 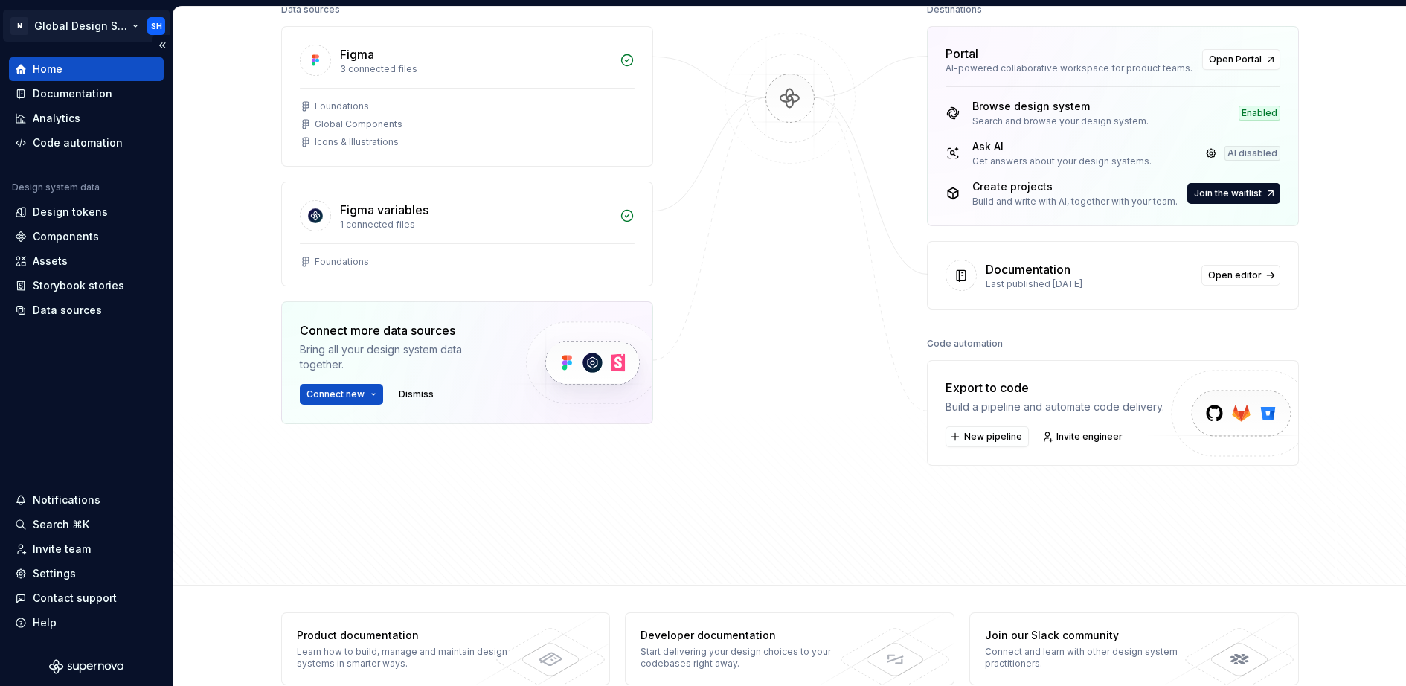 I want to click on button: Collapse sidebar, so click(x=162, y=45).